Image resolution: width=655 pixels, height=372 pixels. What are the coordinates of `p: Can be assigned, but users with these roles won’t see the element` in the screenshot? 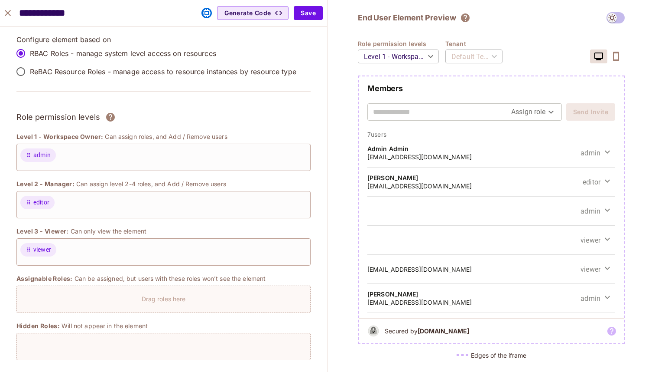 It's located at (170, 278).